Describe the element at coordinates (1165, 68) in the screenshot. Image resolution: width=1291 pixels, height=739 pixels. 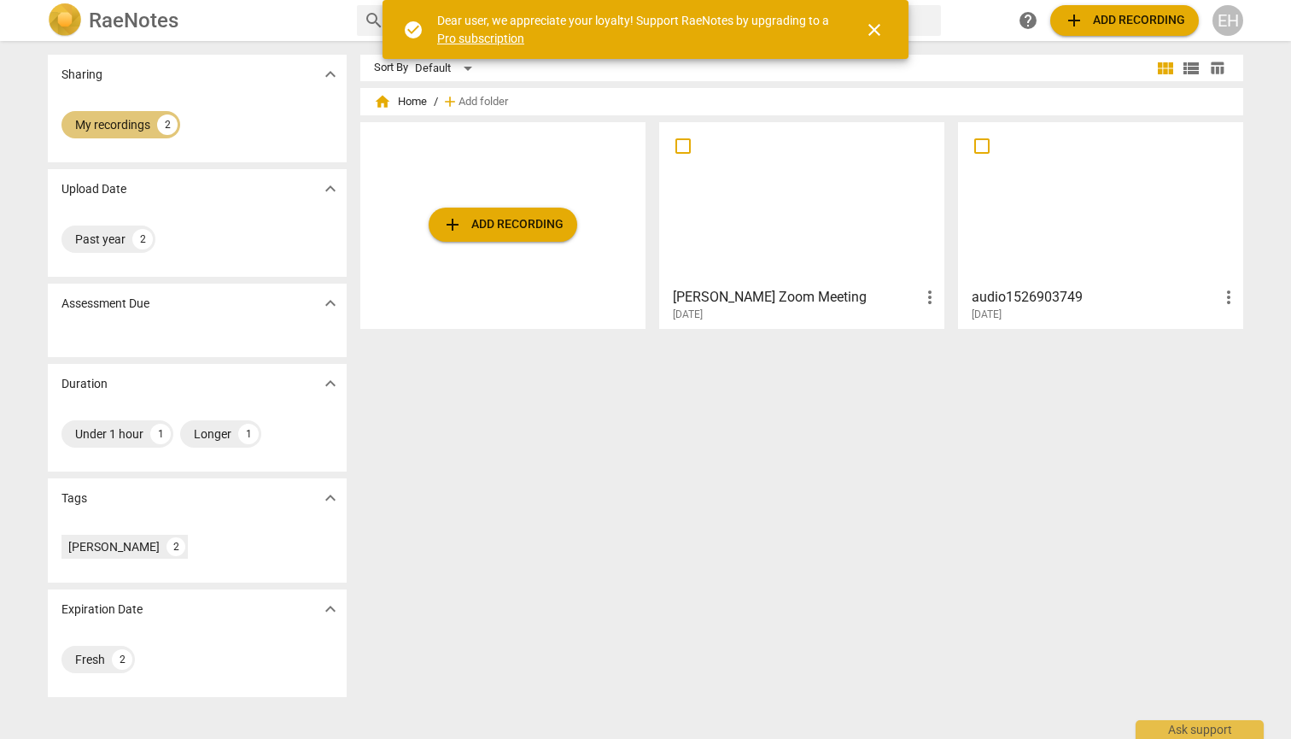
I see `span: view_module` at that location.